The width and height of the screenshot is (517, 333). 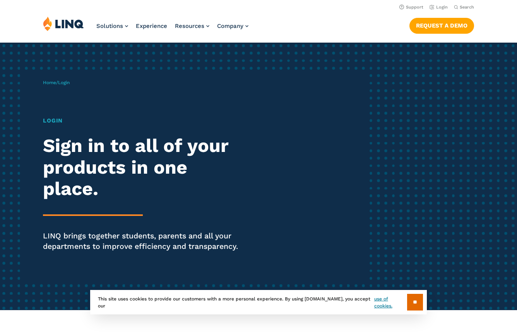 What do you see at coordinates (172, 29) in the screenshot?
I see `nav: Primary Navigation` at bounding box center [172, 29].